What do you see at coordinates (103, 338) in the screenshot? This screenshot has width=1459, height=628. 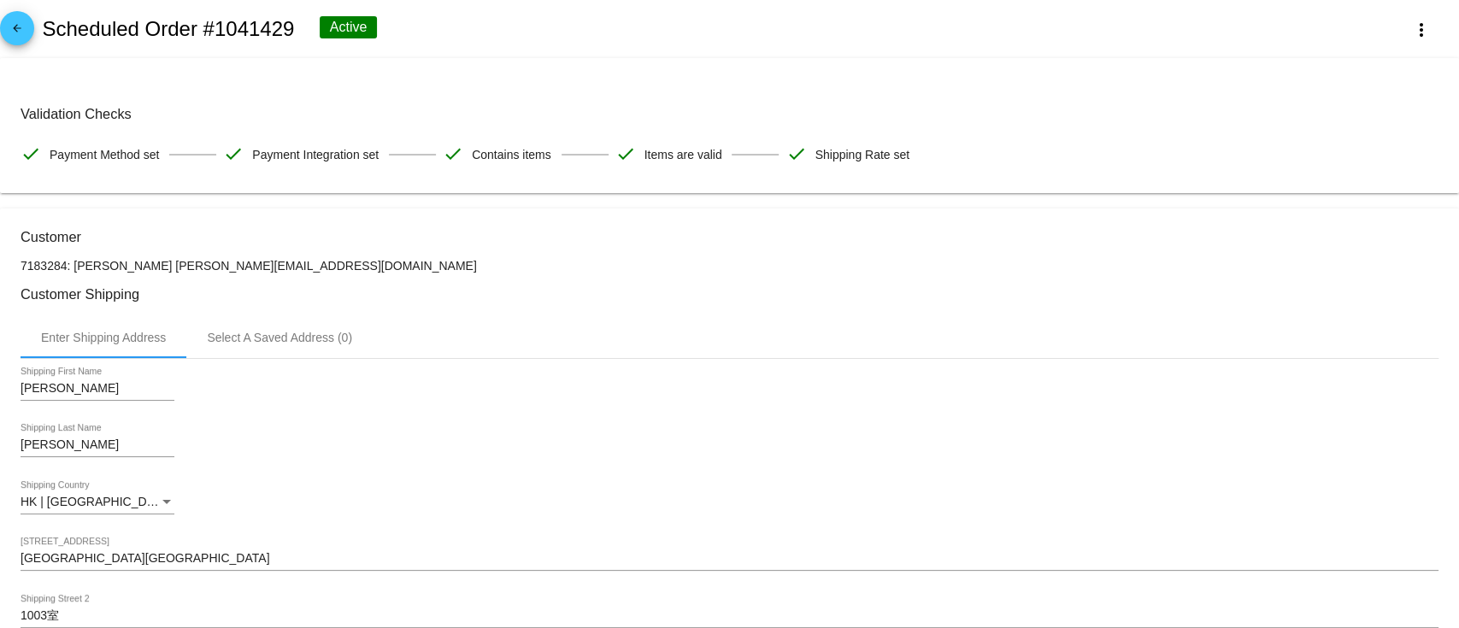 I see `div: Enter Shipping Address` at bounding box center [103, 338].